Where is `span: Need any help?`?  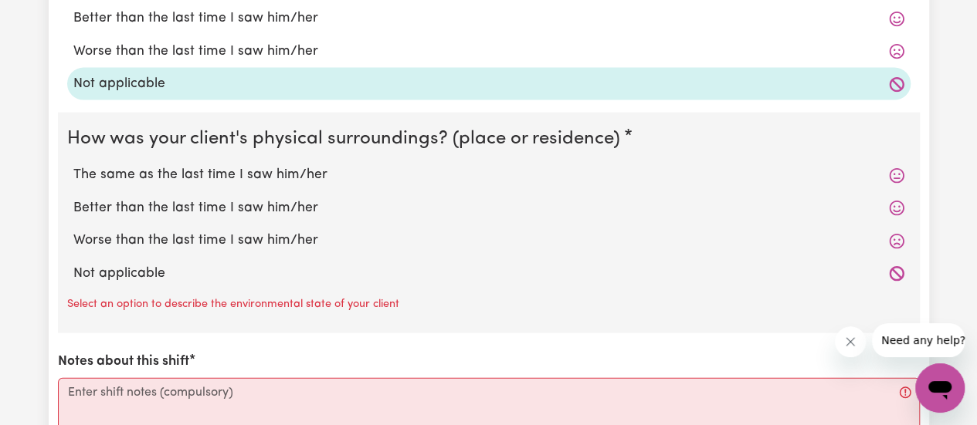 span: Need any help? is located at coordinates (51, 17).